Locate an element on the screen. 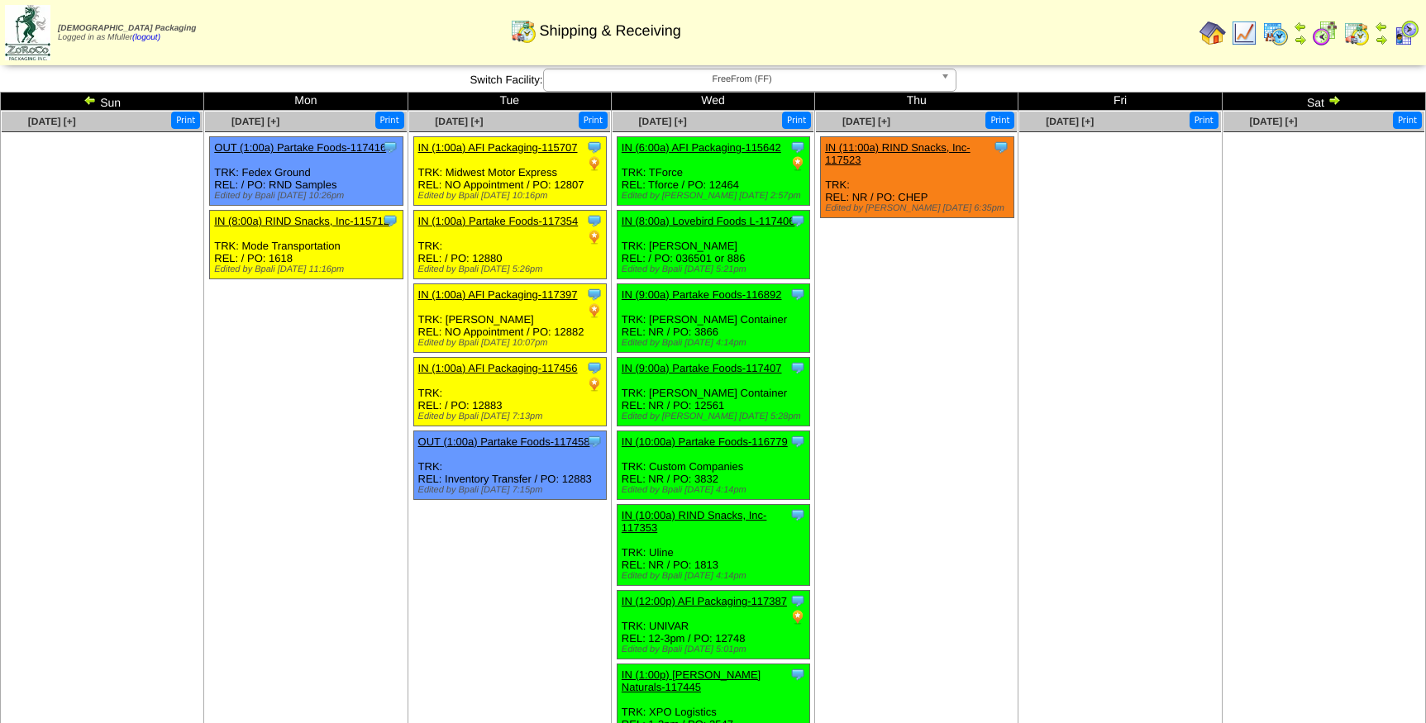 This screenshot has width=1426, height=723. a: IN (11:00a) RIND Snacks, Inc-117523 is located at coordinates (897, 154).